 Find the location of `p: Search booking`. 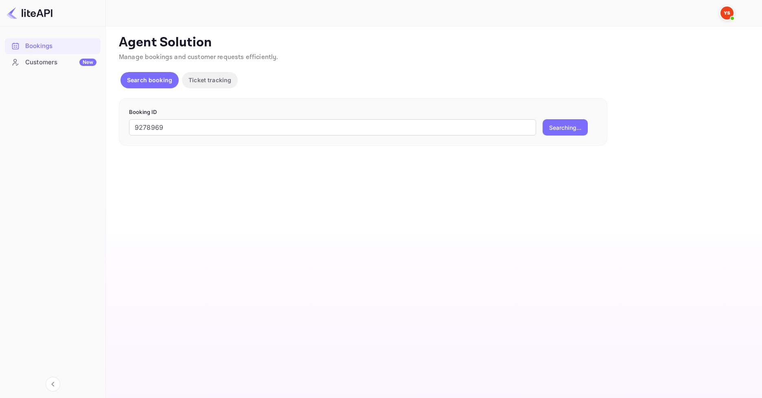

p: Search booking is located at coordinates (149, 80).